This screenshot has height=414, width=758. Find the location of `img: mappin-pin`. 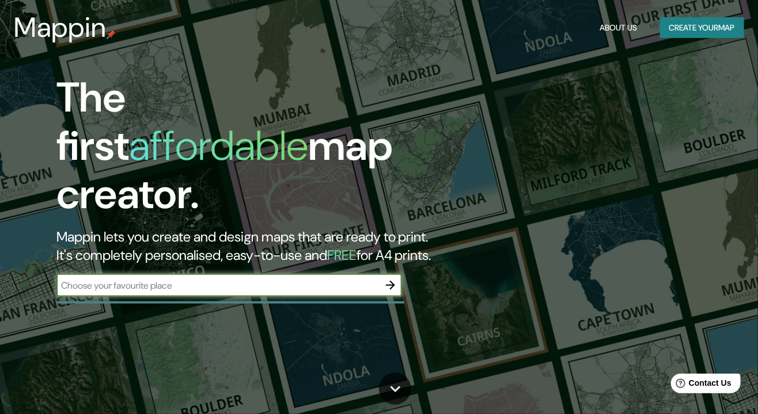

img: mappin-pin is located at coordinates (111, 35).